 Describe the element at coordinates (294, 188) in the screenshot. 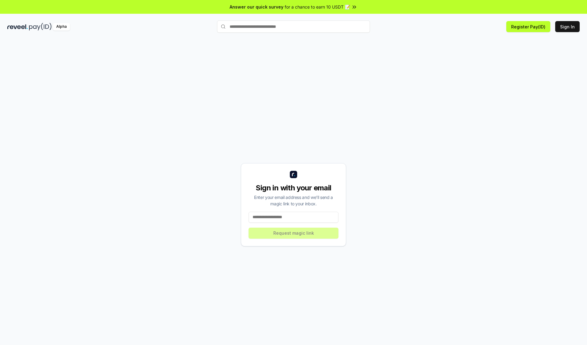

I see `div: Sign in with your email` at that location.